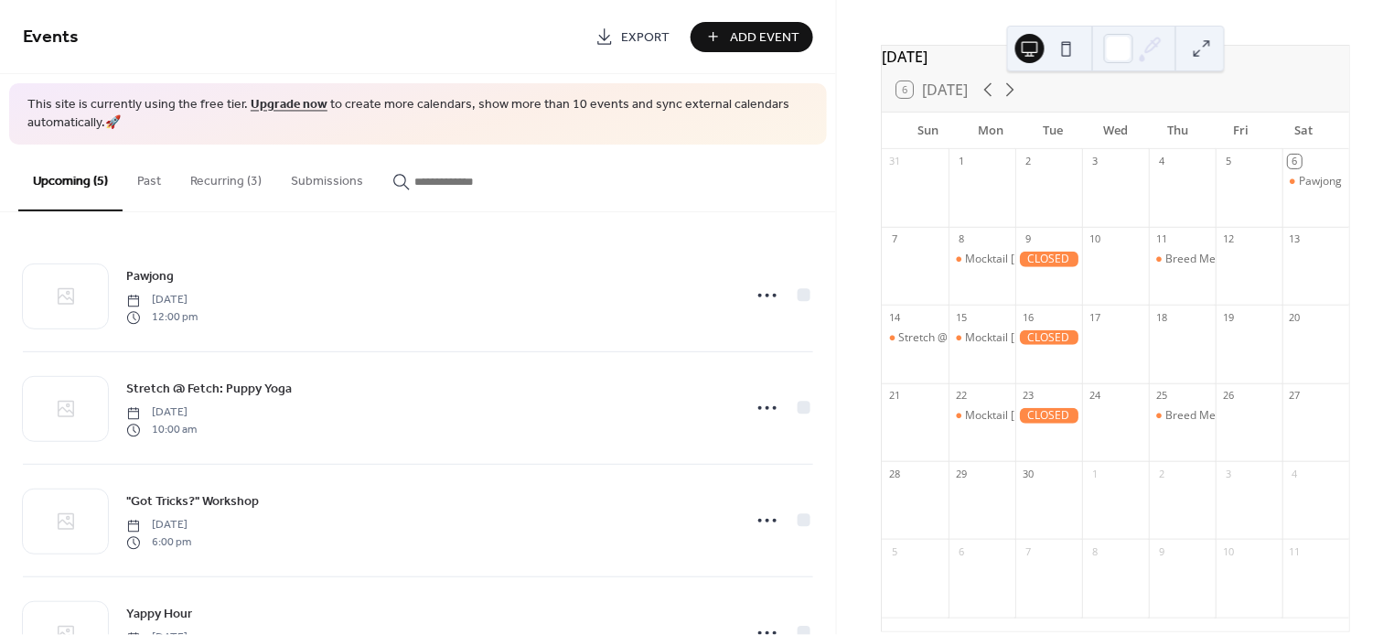 The height and width of the screenshot is (635, 1394). What do you see at coordinates (50, 38) in the screenshot?
I see `span: Events` at bounding box center [50, 38].